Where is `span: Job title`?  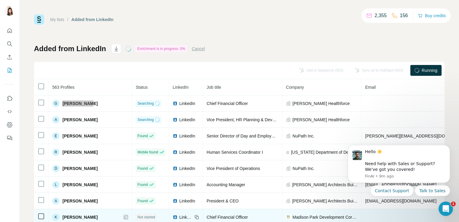 span: Job title is located at coordinates (214, 87).